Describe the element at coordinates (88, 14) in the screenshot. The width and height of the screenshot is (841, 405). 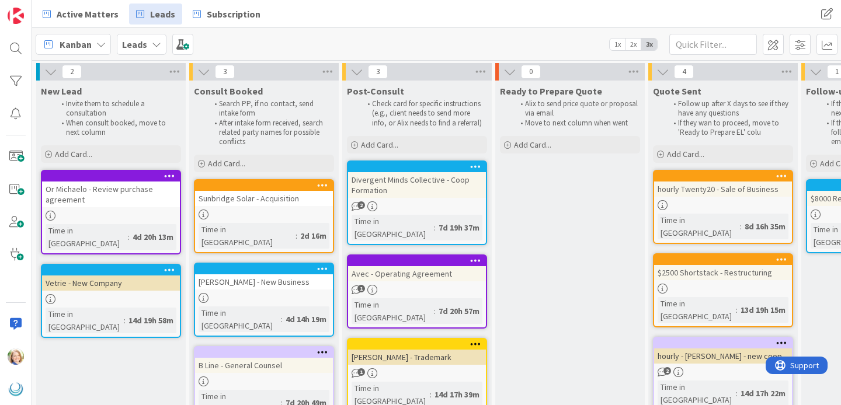
I see `span: Active Matters` at that location.